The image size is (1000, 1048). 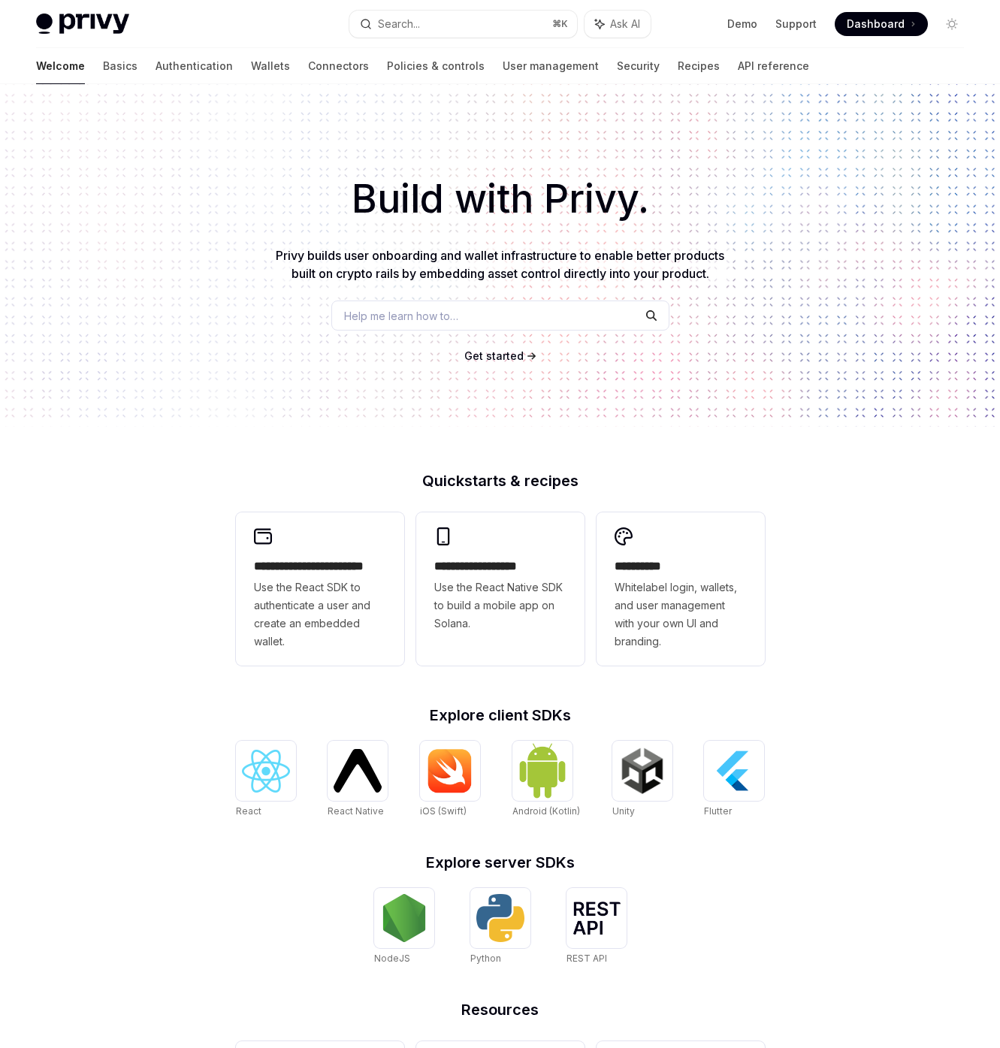 What do you see at coordinates (596, 918) in the screenshot?
I see `img: REST API` at bounding box center [596, 918].